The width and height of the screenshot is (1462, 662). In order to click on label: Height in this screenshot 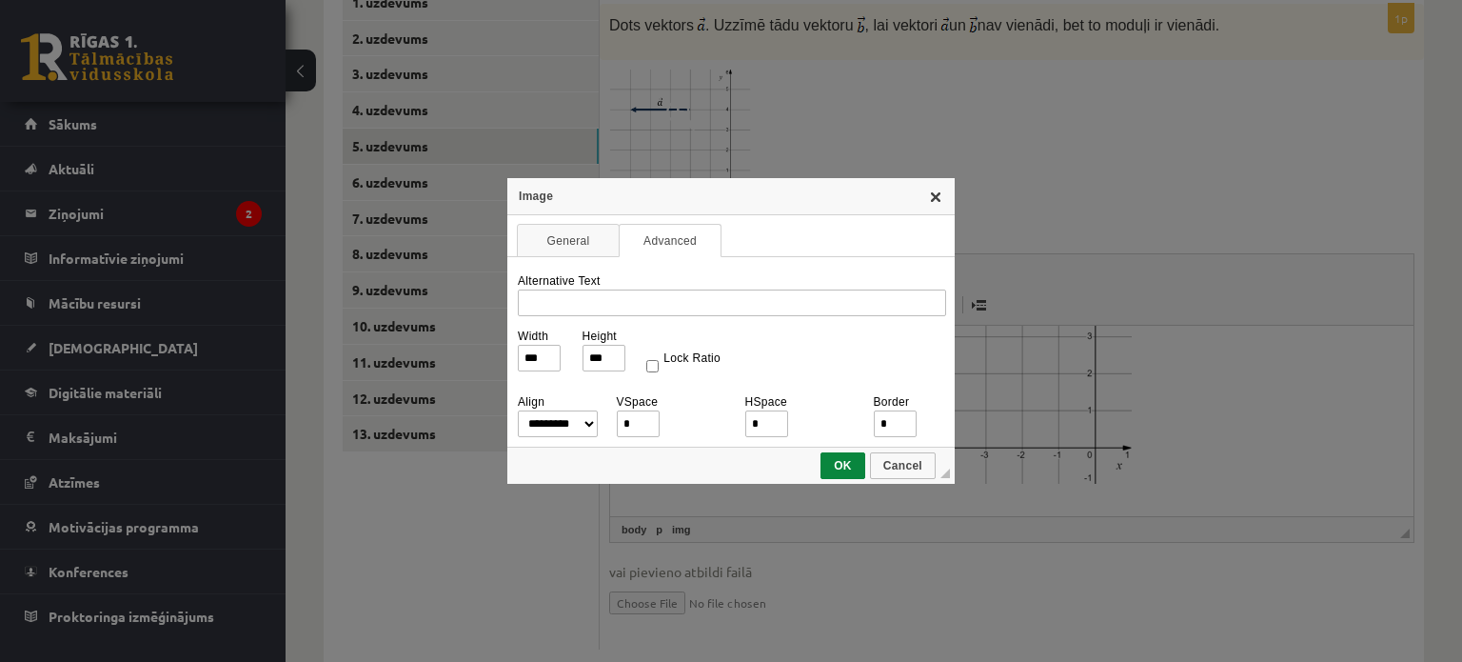, I will do `click(600, 336)`.